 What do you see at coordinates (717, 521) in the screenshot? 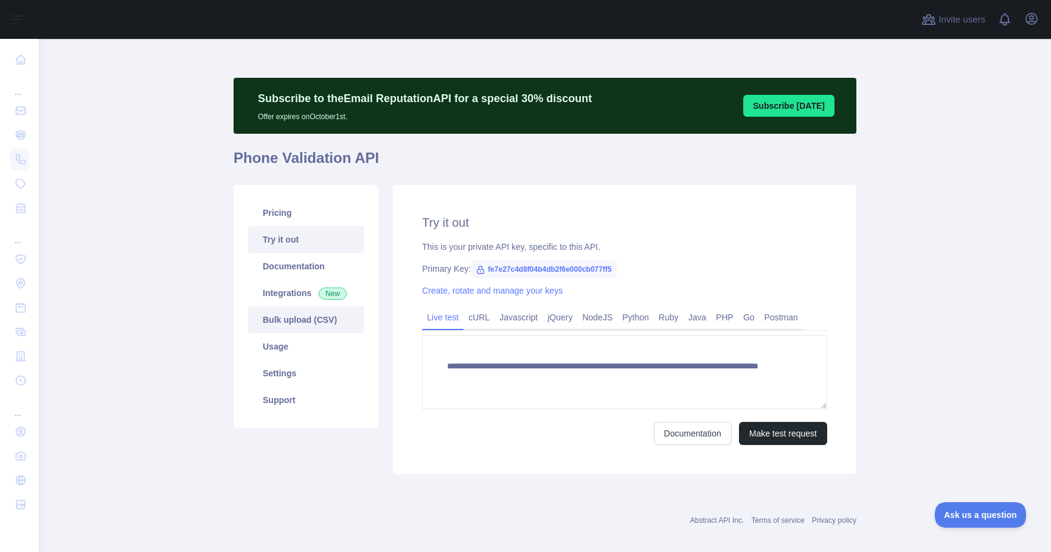
I see `a: Abstract API Inc.` at bounding box center [717, 521].